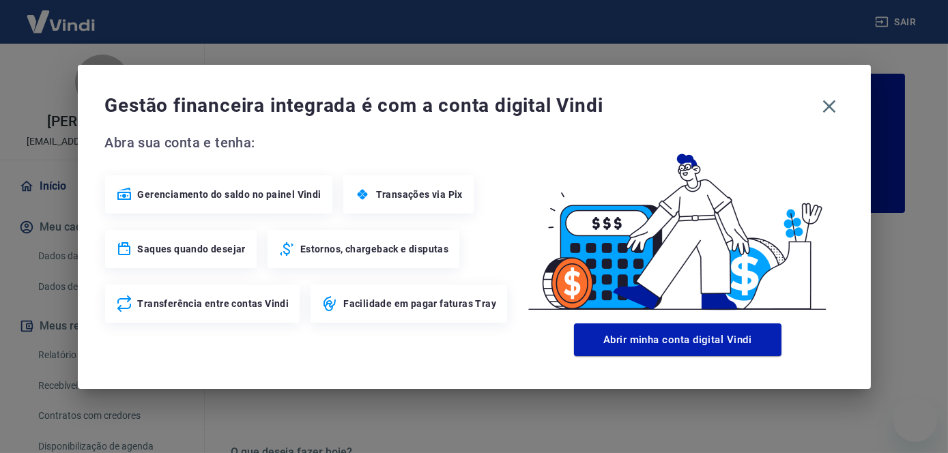 The width and height of the screenshot is (948, 453). Describe the element at coordinates (374, 249) in the screenshot. I see `span: Estornos, chargeback e disputas` at that location.